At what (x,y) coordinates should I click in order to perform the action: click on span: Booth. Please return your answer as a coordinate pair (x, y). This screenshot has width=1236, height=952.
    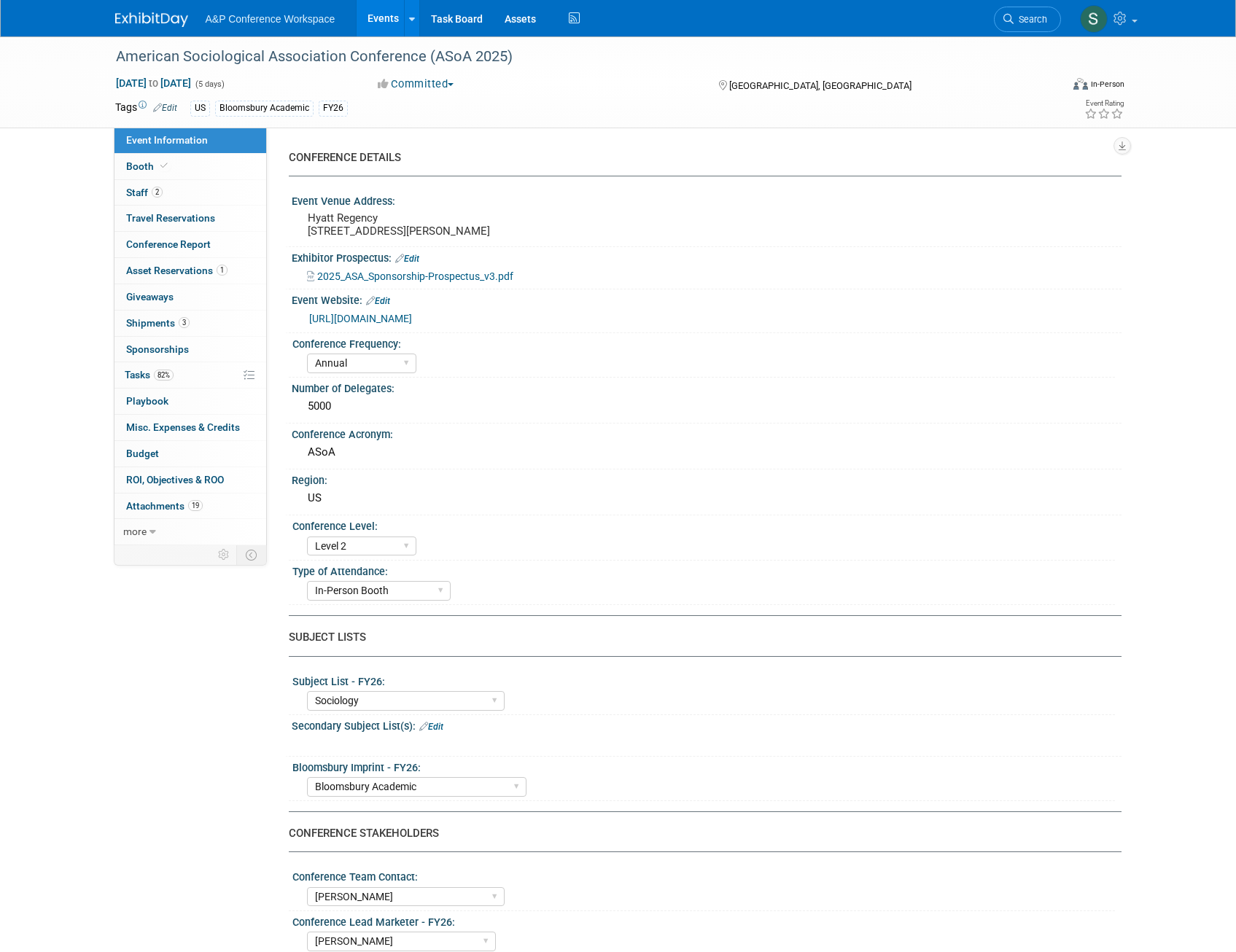
    Looking at the image, I should click on (148, 166).